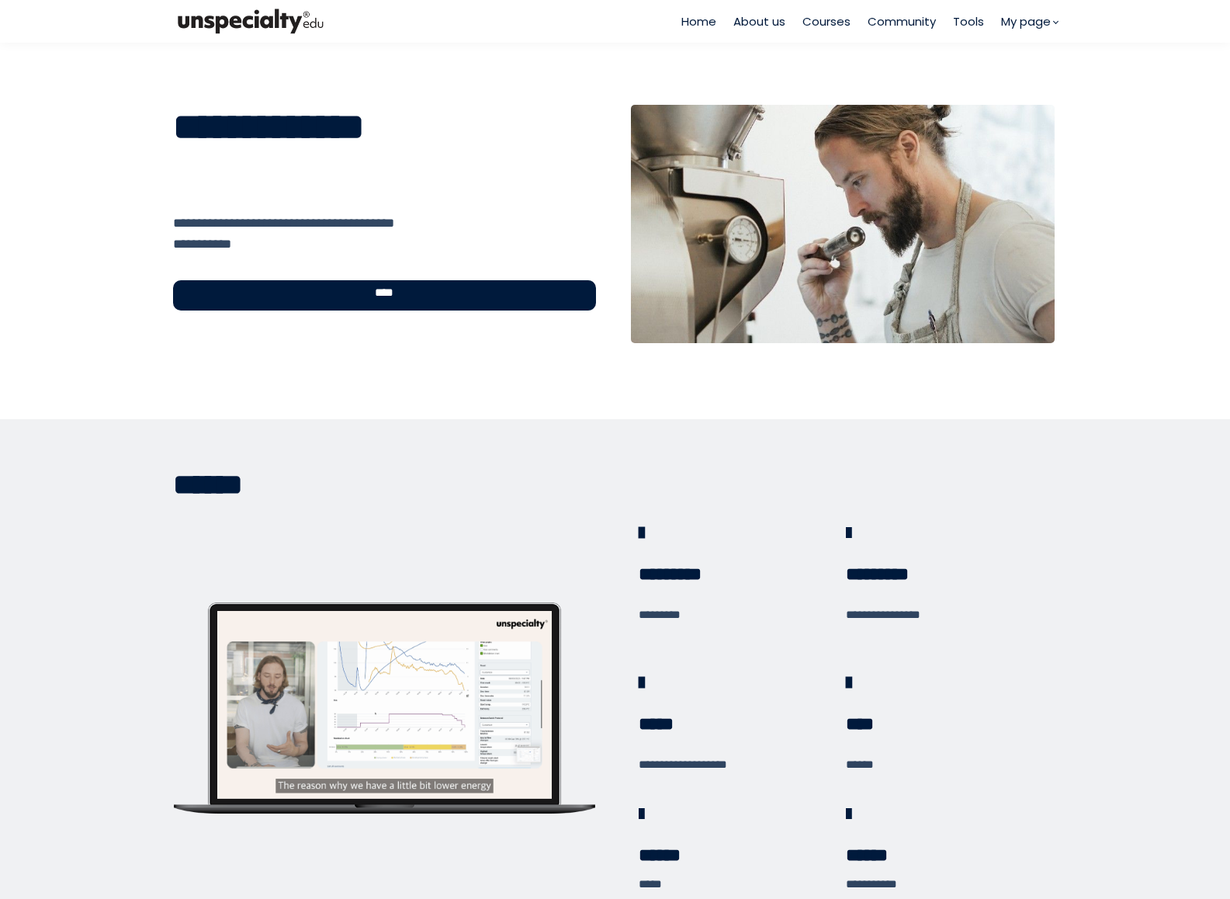 This screenshot has width=1230, height=899. Describe the element at coordinates (1026, 21) in the screenshot. I see `span: My page` at that location.